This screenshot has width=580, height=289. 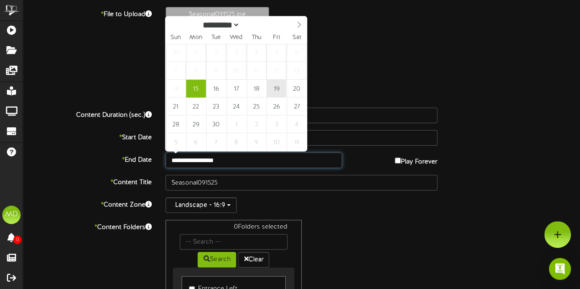 What do you see at coordinates (196, 88) in the screenshot?
I see `span: September 15, 2025` at bounding box center [196, 88].